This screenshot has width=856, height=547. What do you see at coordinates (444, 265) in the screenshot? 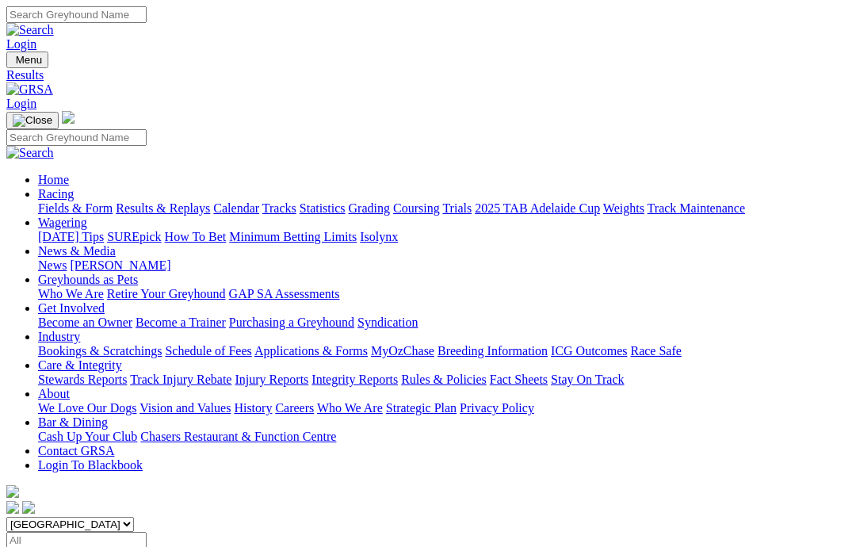
I see `div: News & Media` at bounding box center [444, 265].